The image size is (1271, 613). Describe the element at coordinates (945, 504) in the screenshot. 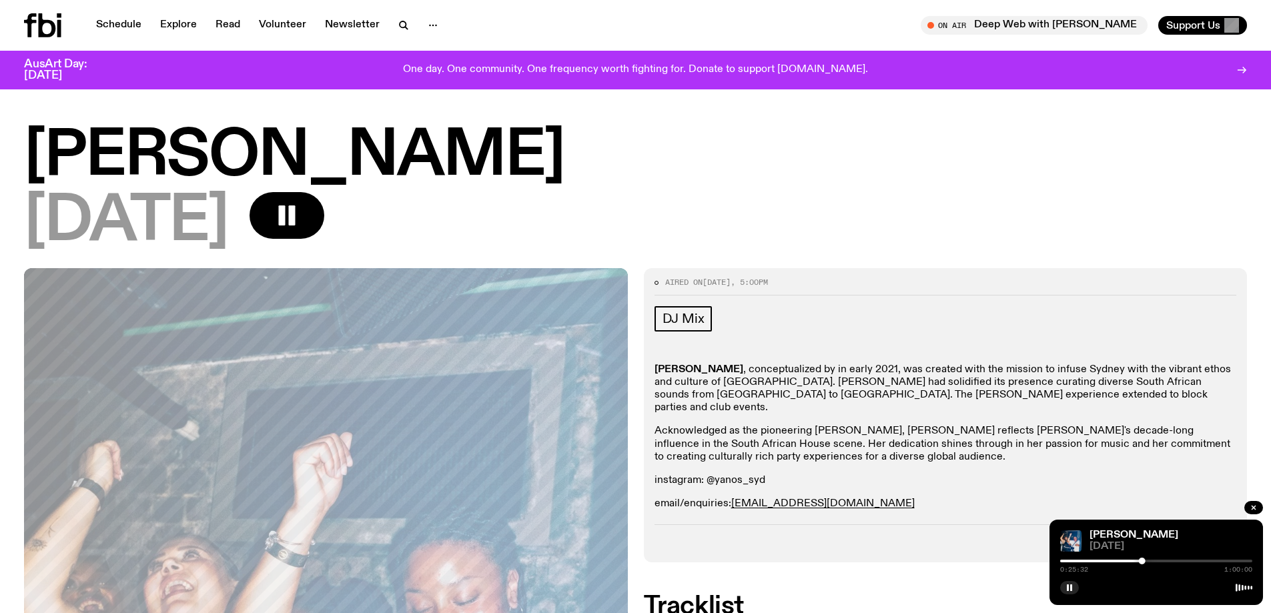

I see `p: email/enquiries:` at that location.